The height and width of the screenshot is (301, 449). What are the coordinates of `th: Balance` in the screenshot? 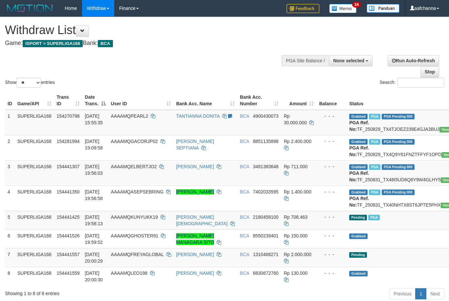 It's located at (331, 100).